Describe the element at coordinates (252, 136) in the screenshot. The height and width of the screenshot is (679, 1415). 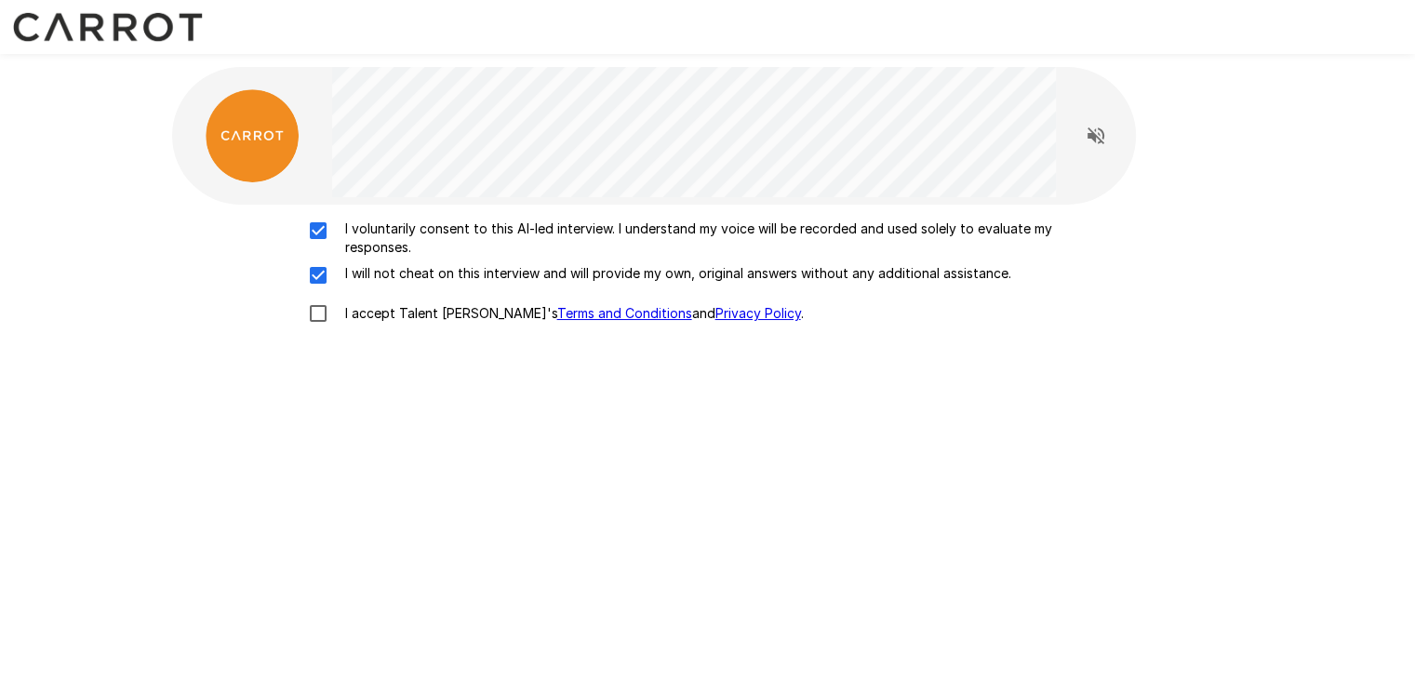
I see `img: carrot_logo.png` at that location.